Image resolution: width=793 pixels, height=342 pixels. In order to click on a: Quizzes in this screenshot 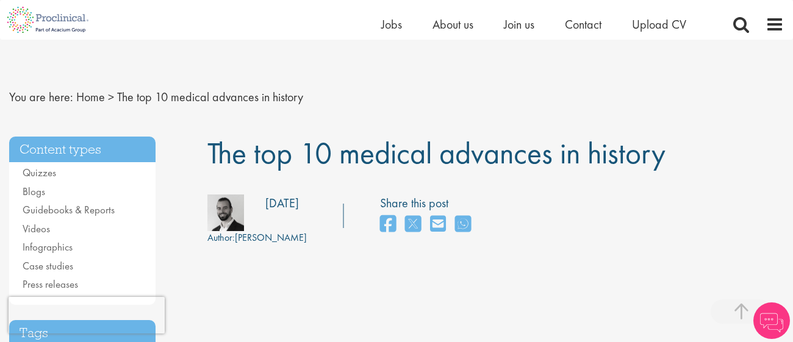, I will do `click(39, 173)`.